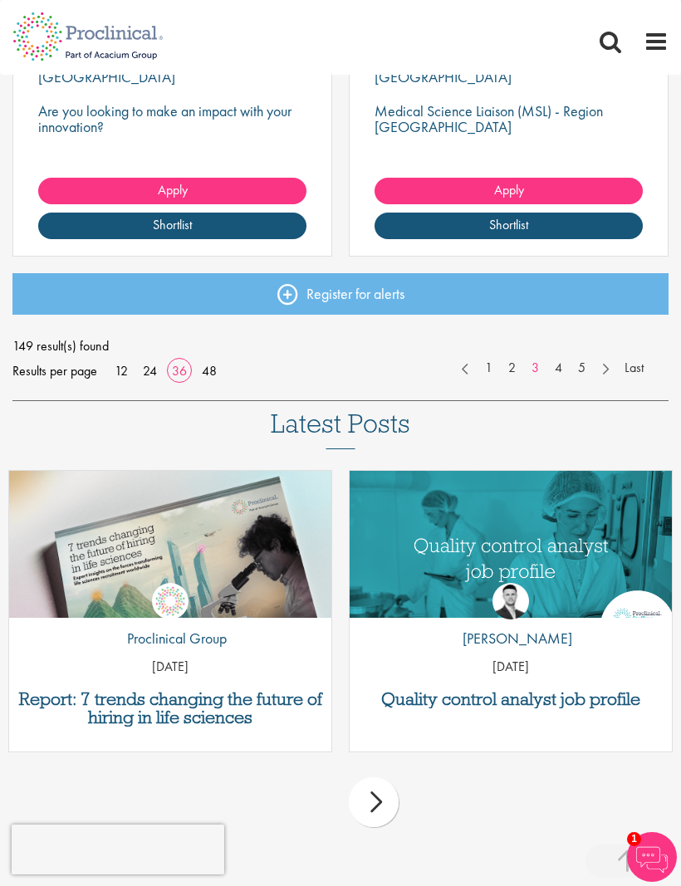 This screenshot has width=681, height=886. What do you see at coordinates (652, 857) in the screenshot?
I see `img: Chatbot` at bounding box center [652, 857].